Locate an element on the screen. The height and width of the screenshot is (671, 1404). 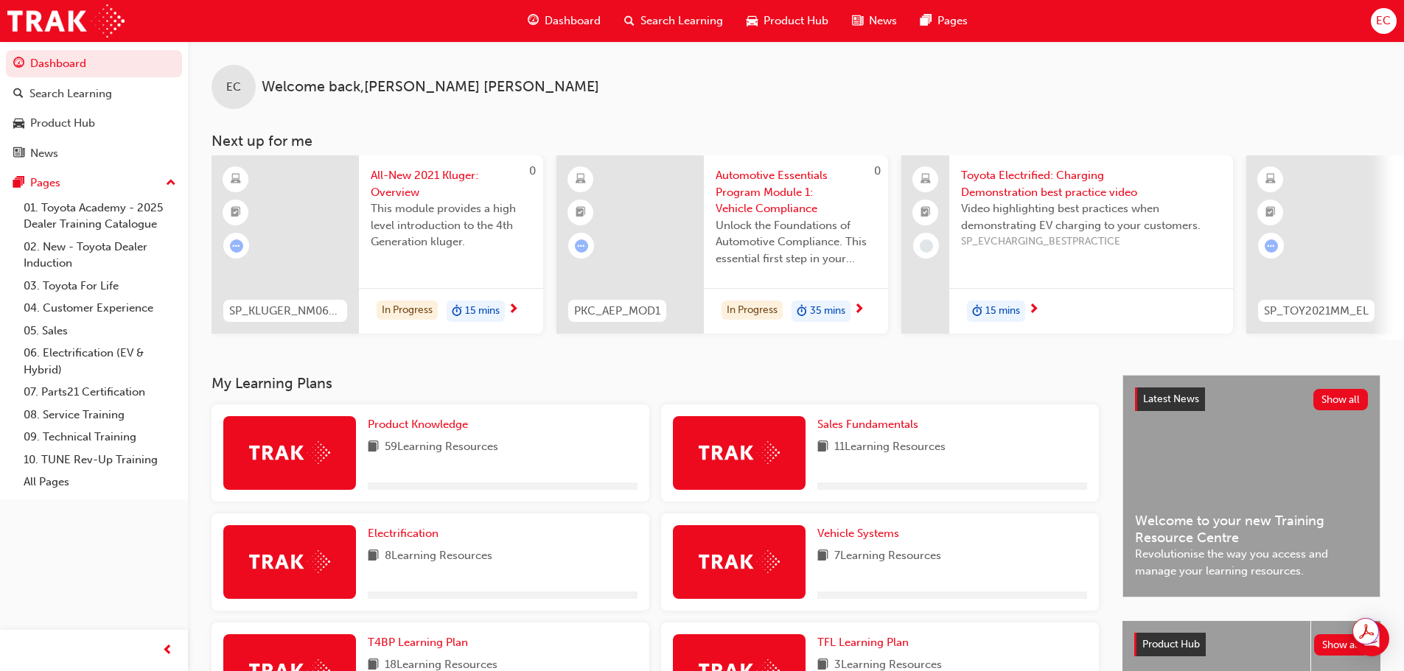
span: T4BP Learning Plan is located at coordinates (418, 643).